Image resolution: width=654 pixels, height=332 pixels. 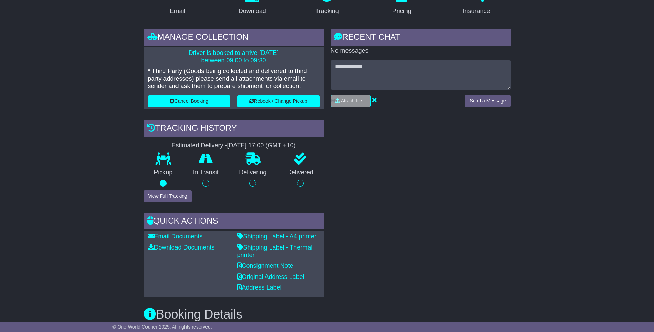 I want to click on a: Consignment Note, so click(x=265, y=265).